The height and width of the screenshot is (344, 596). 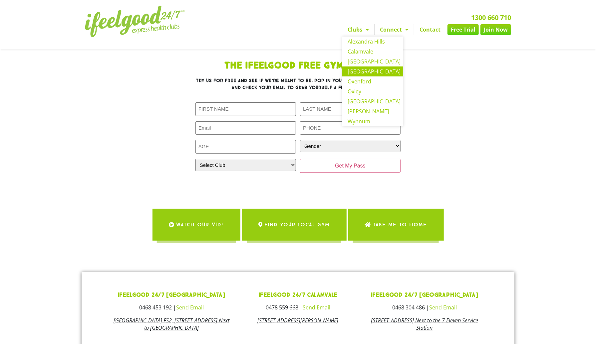 What do you see at coordinates (373, 30) in the screenshot?
I see `nav: Menu` at bounding box center [373, 30].